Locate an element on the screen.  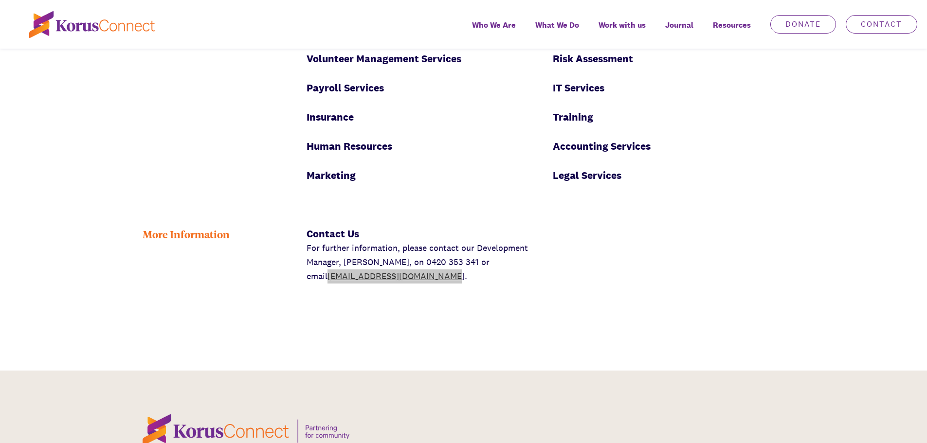
div: More Information is located at coordinates (217, 255).